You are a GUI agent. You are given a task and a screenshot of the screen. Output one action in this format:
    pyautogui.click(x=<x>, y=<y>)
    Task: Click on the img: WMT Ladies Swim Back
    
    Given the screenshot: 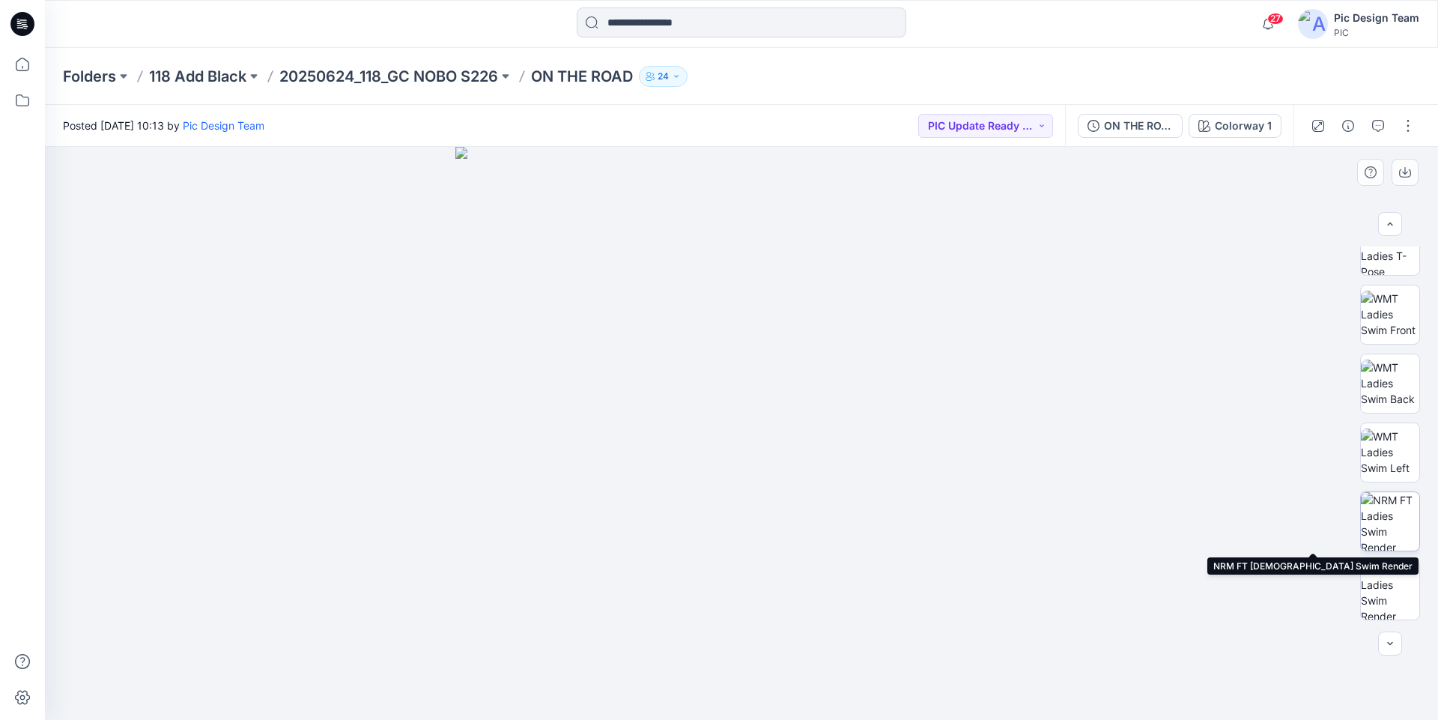 What is the action you would take?
    pyautogui.click(x=1390, y=383)
    